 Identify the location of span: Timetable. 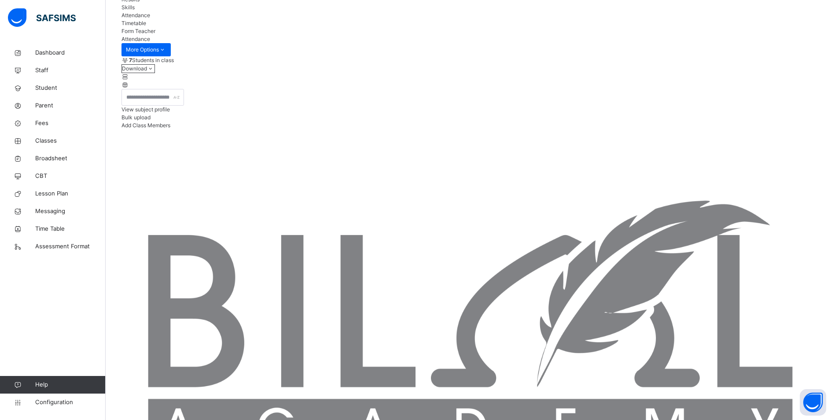
(134, 23).